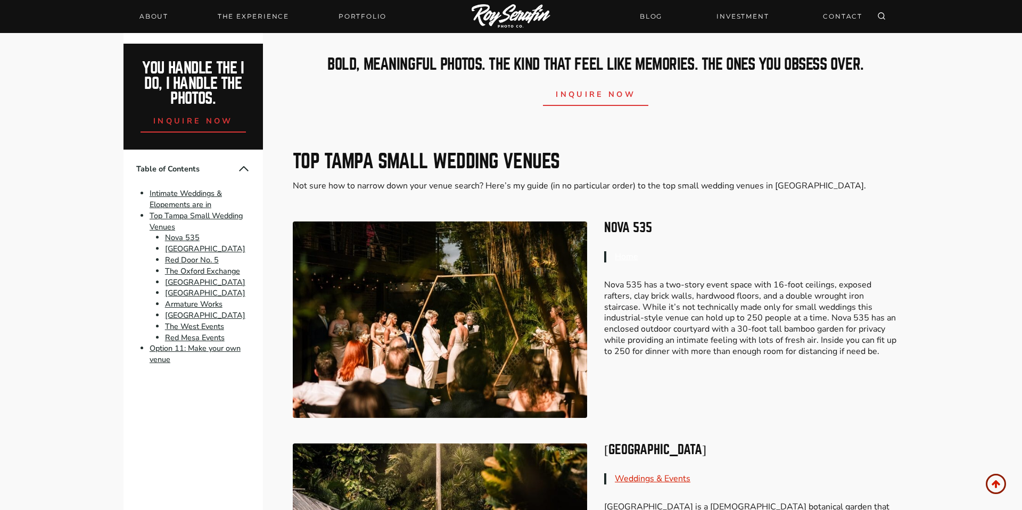 The image size is (1022, 510). What do you see at coordinates (743, 16) in the screenshot?
I see `a: INVESTMENT` at bounding box center [743, 16].